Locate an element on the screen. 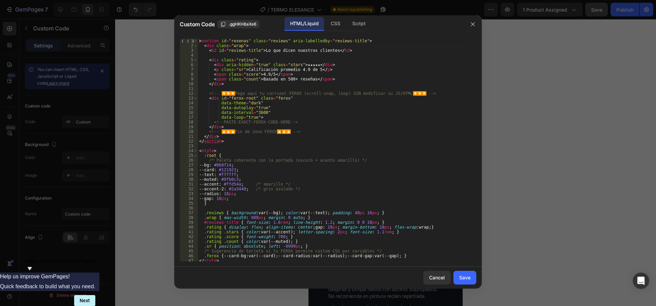 The height and width of the screenshot is (306, 656). div: 43 is located at coordinates (188, 242).